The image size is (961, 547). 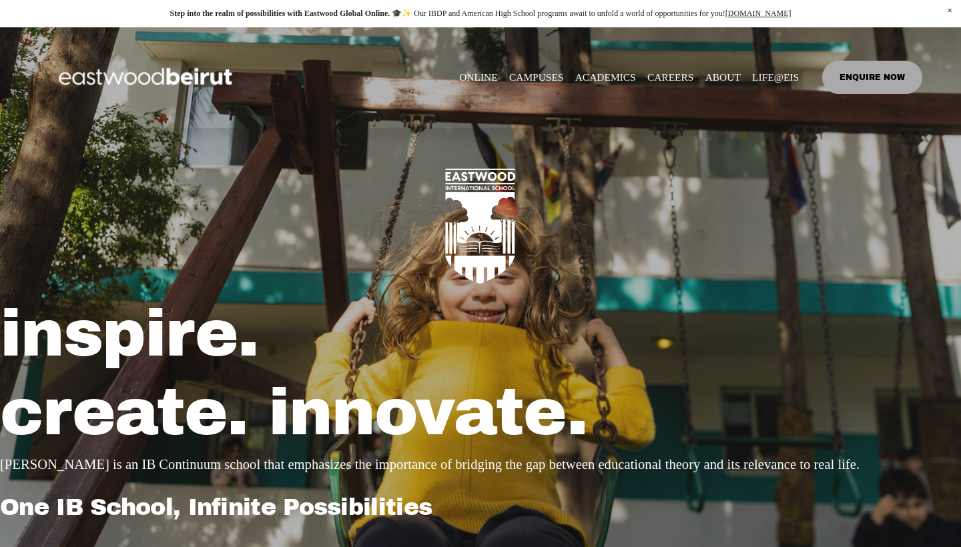 What do you see at coordinates (605, 77) in the screenshot?
I see `span: ACADEMICS` at bounding box center [605, 77].